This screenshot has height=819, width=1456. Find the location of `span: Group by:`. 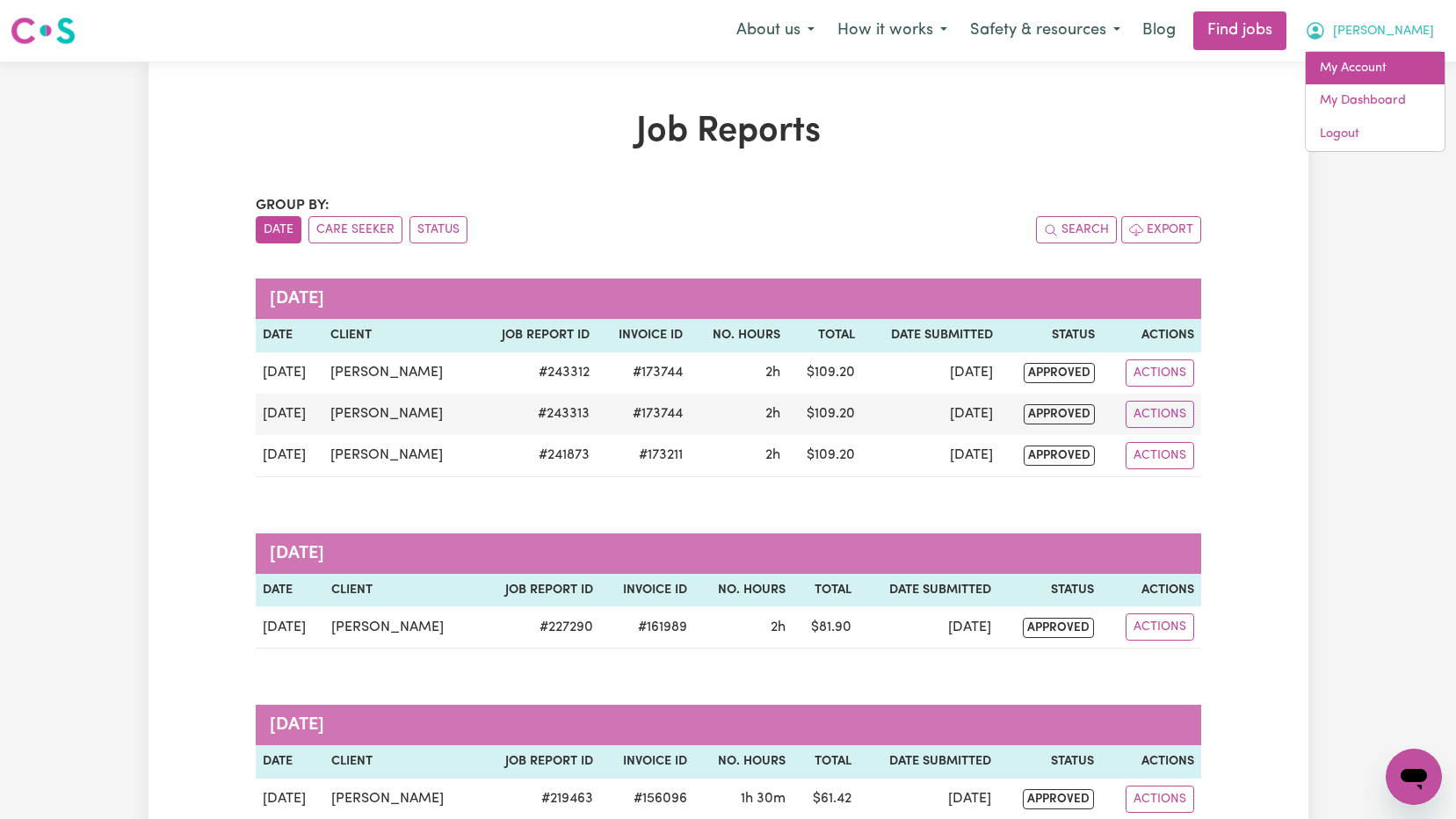

span: Group by: is located at coordinates (292, 205).